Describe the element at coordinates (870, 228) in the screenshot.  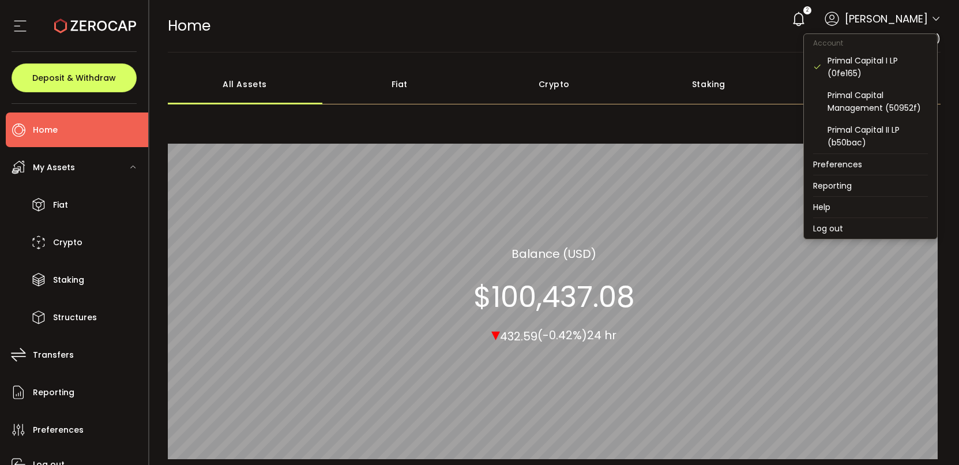
I see `li: Log out` at that location.